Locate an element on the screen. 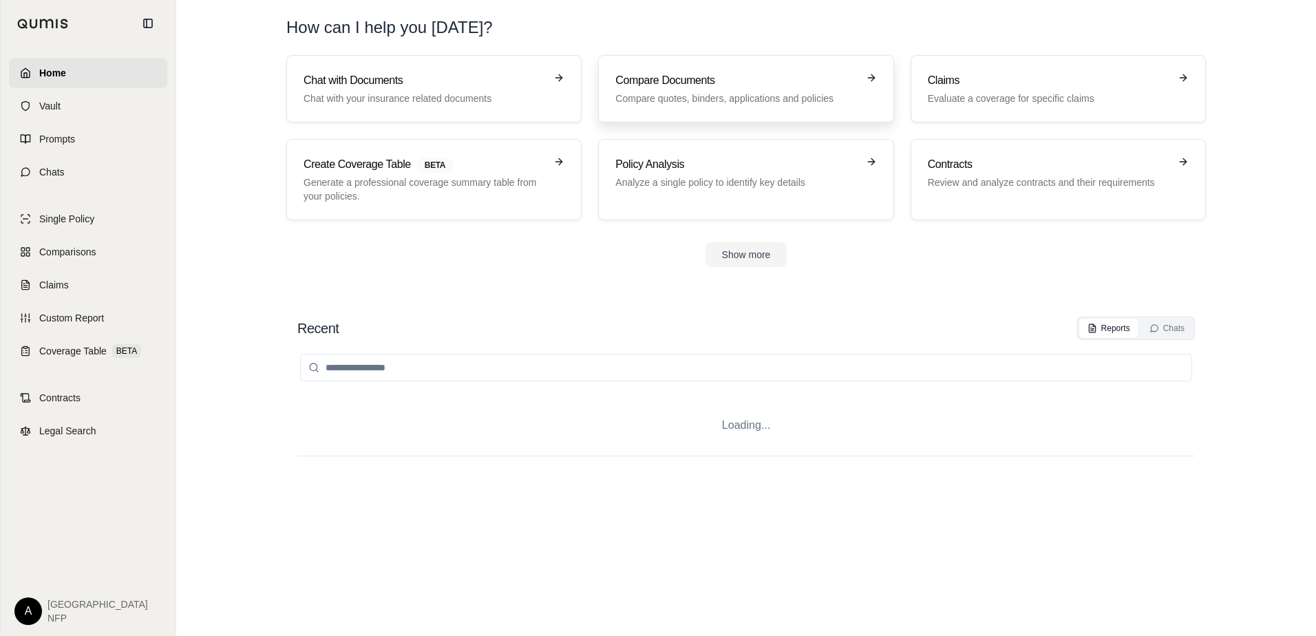 Image resolution: width=1316 pixels, height=636 pixels. span: Coverage Table is located at coordinates (73, 351).